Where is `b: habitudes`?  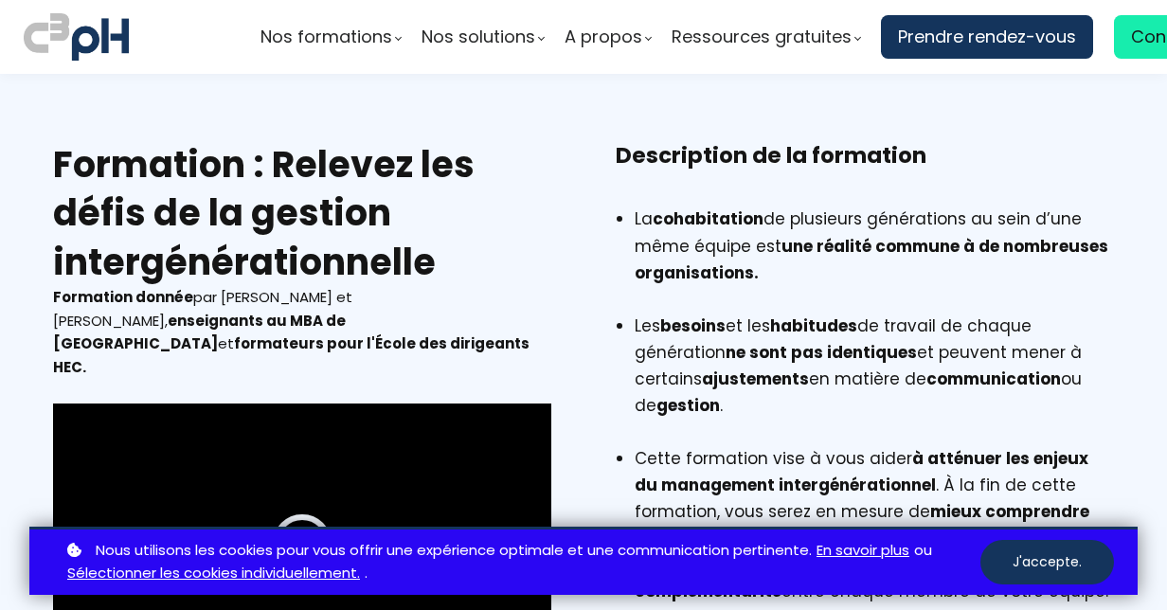 b: habitudes is located at coordinates (814, 326).